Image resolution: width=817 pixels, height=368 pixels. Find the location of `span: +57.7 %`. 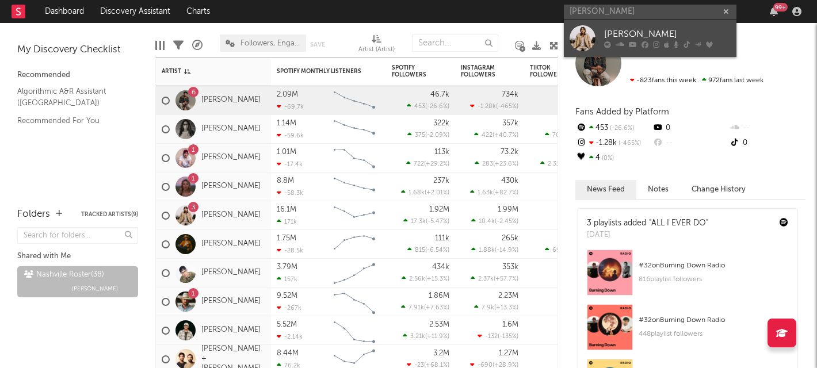

span: +57.7 % is located at coordinates (506, 279).